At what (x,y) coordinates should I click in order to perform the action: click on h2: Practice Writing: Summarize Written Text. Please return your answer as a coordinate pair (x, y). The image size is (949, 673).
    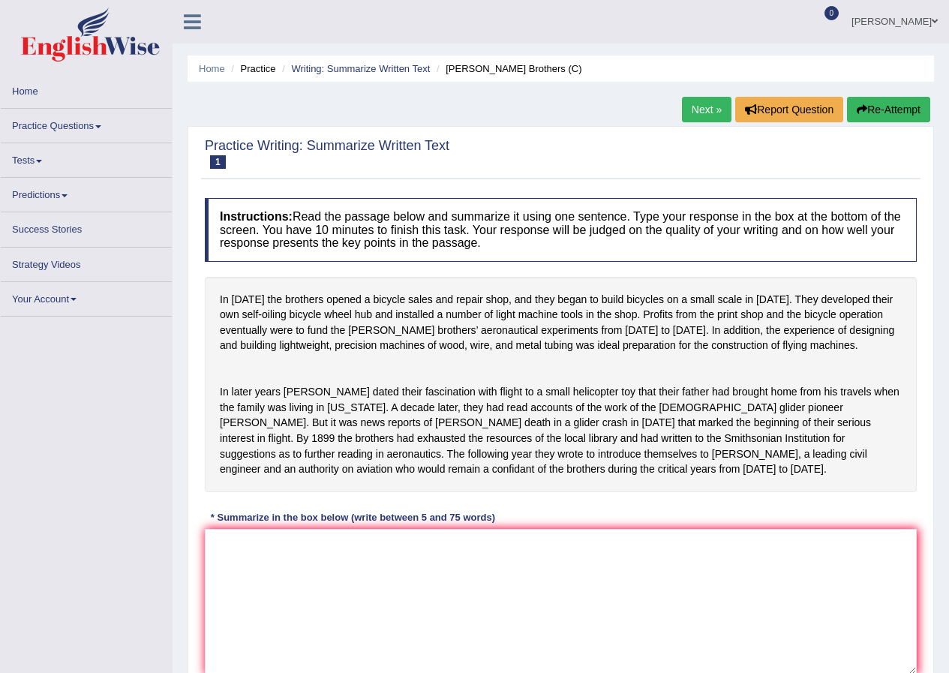
    Looking at the image, I should click on (327, 154).